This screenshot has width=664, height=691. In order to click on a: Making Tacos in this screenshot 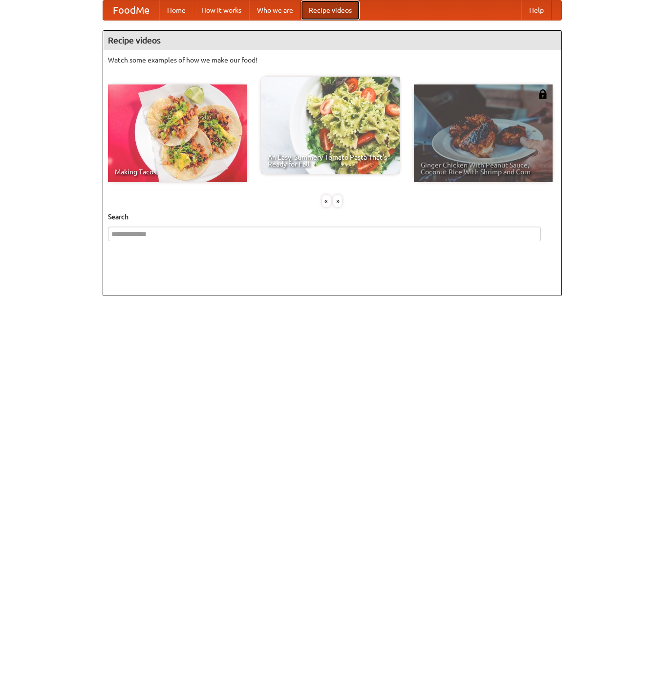, I will do `click(177, 133)`.